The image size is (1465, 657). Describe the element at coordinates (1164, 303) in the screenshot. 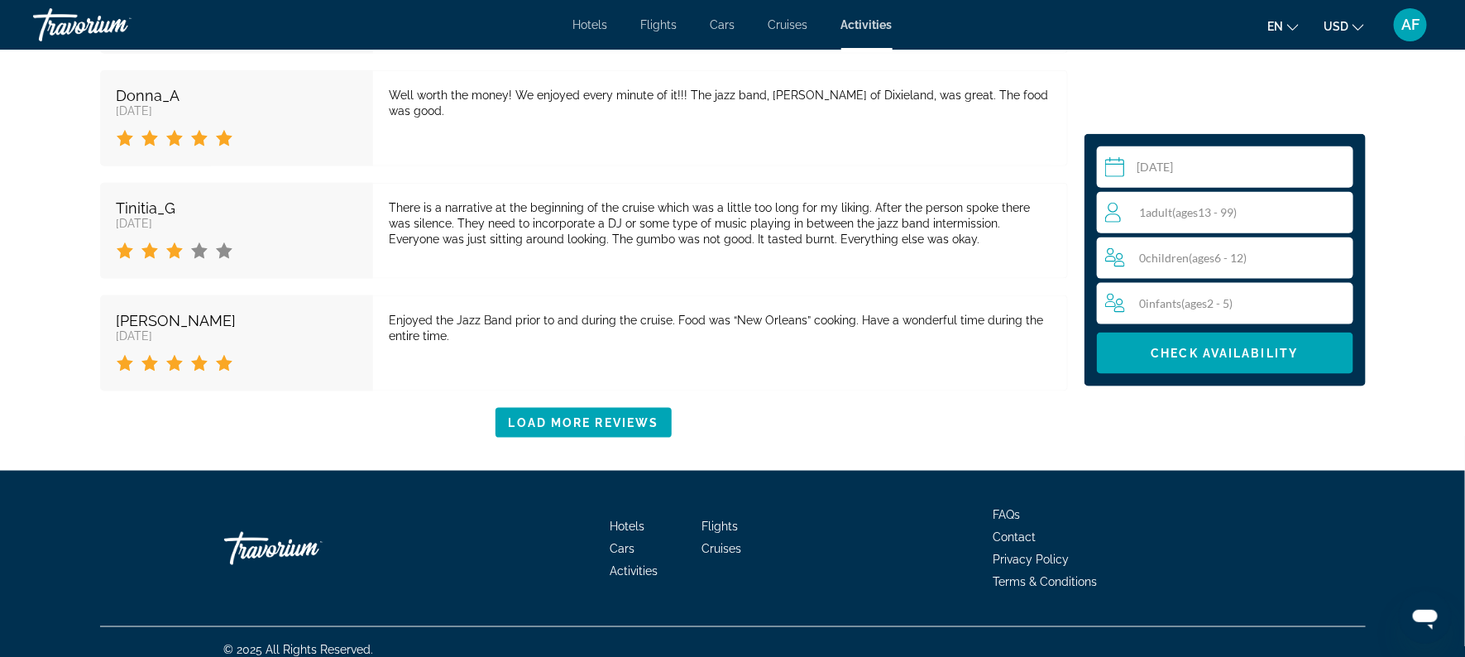

I see `span: Infants` at that location.